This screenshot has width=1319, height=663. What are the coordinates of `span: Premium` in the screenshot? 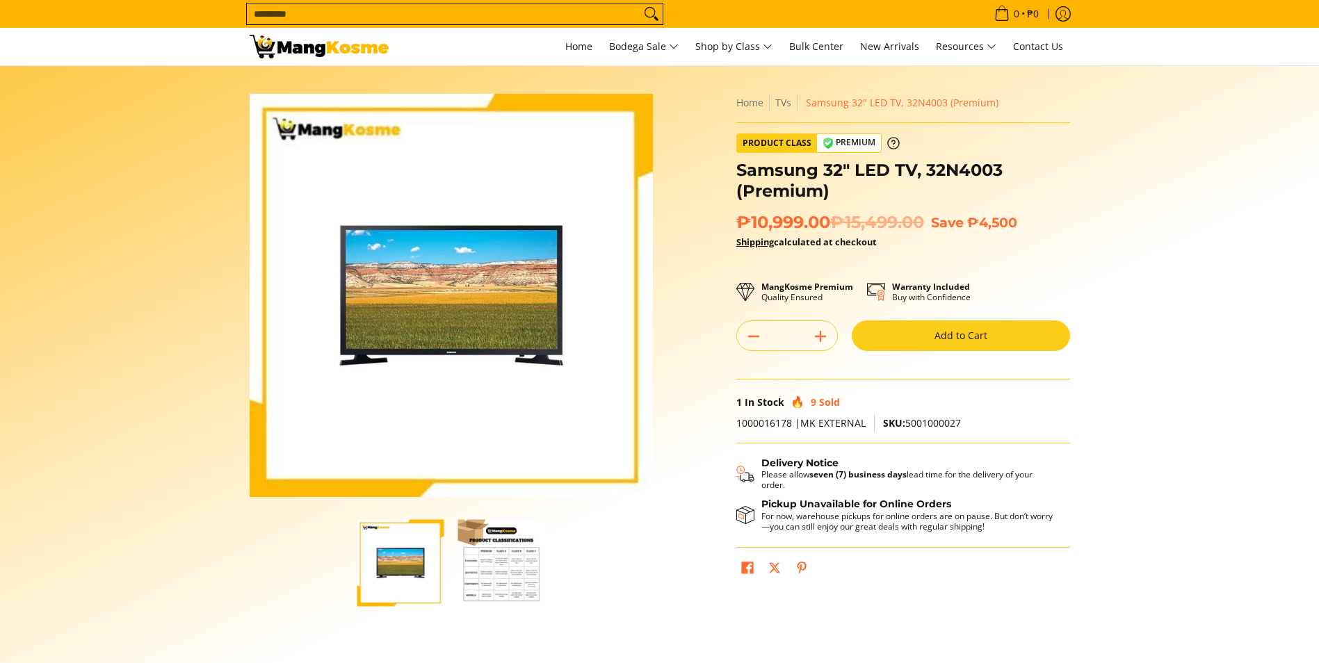 It's located at (849, 143).